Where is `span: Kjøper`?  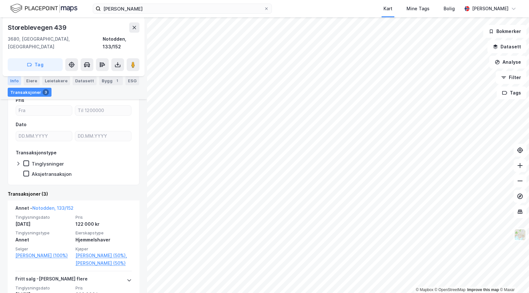
span: Kjøper is located at coordinates (104, 249).